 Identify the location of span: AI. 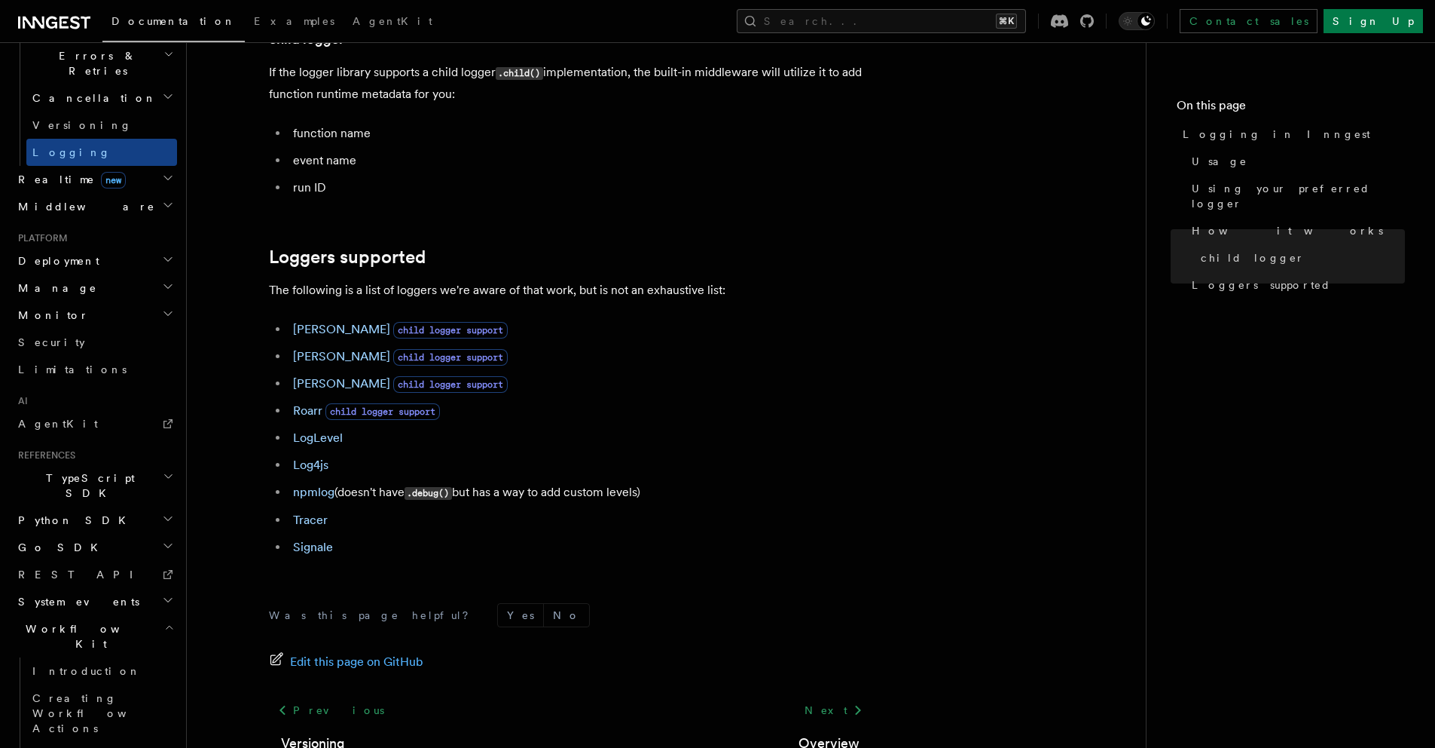
(20, 401).